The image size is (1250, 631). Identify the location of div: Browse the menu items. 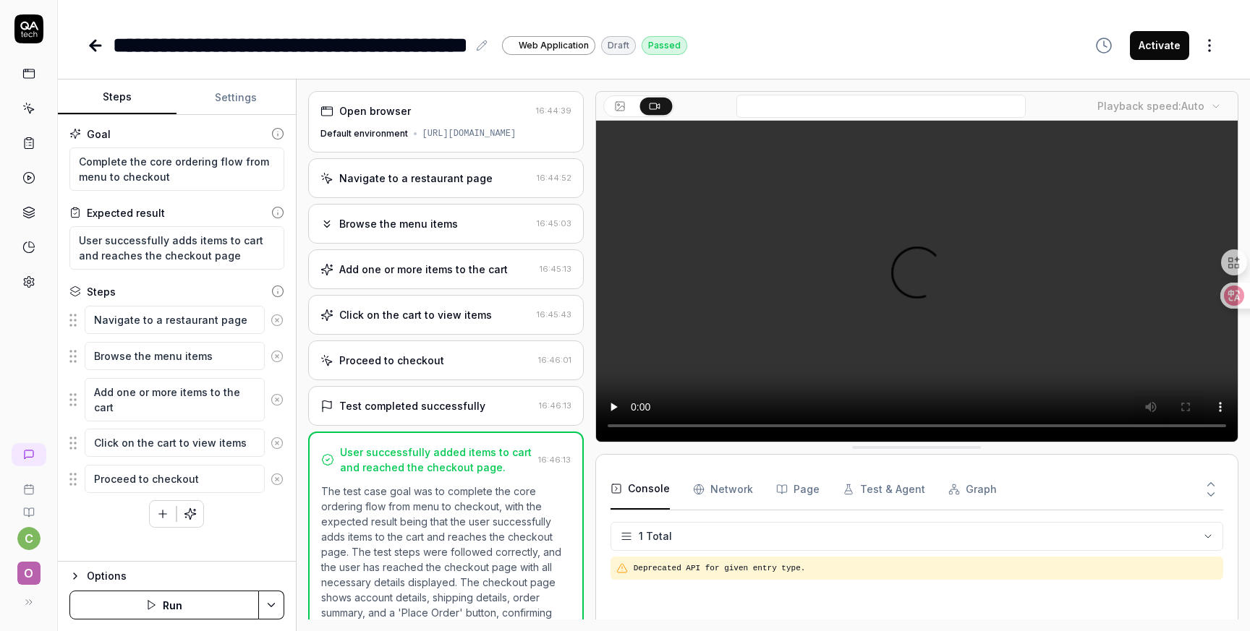
(399, 223).